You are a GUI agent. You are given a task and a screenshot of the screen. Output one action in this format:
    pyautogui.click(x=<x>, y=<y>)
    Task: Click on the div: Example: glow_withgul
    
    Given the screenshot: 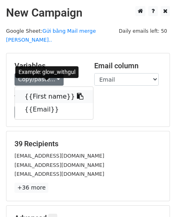 What is the action you would take?
    pyautogui.click(x=47, y=72)
    